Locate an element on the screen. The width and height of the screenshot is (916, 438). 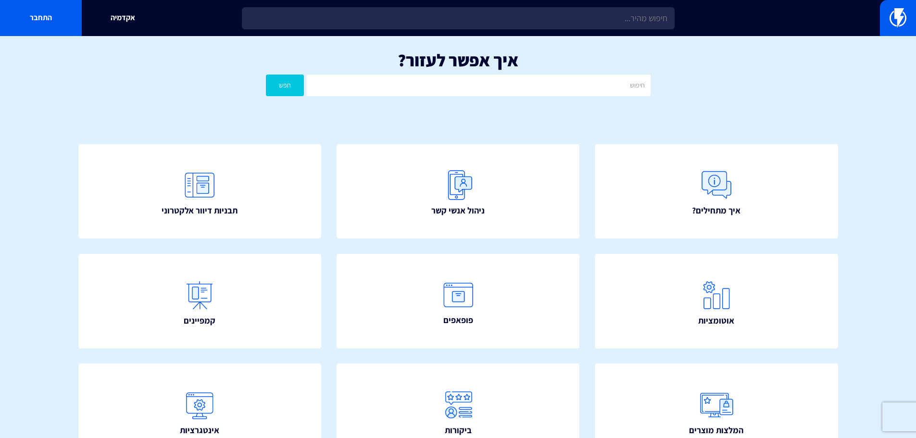
span: ביקורות is located at coordinates (458, 430).